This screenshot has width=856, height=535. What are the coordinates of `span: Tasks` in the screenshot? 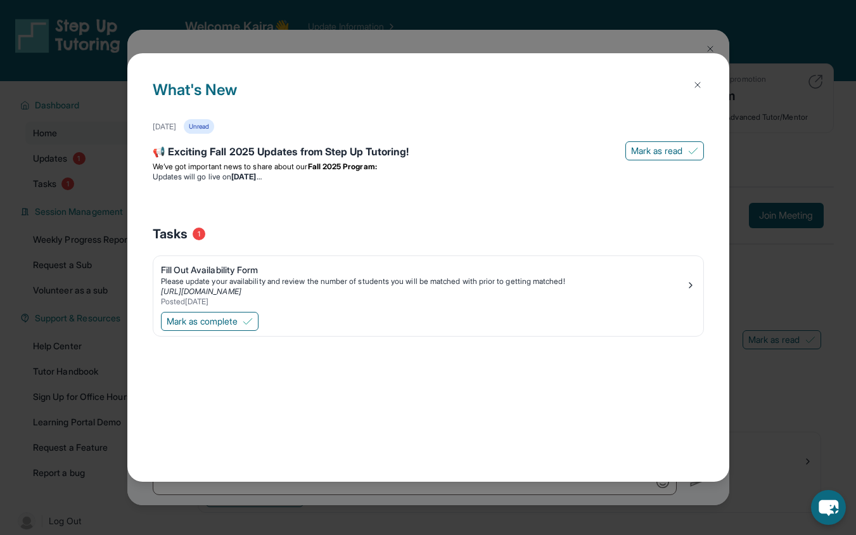 It's located at (170, 234).